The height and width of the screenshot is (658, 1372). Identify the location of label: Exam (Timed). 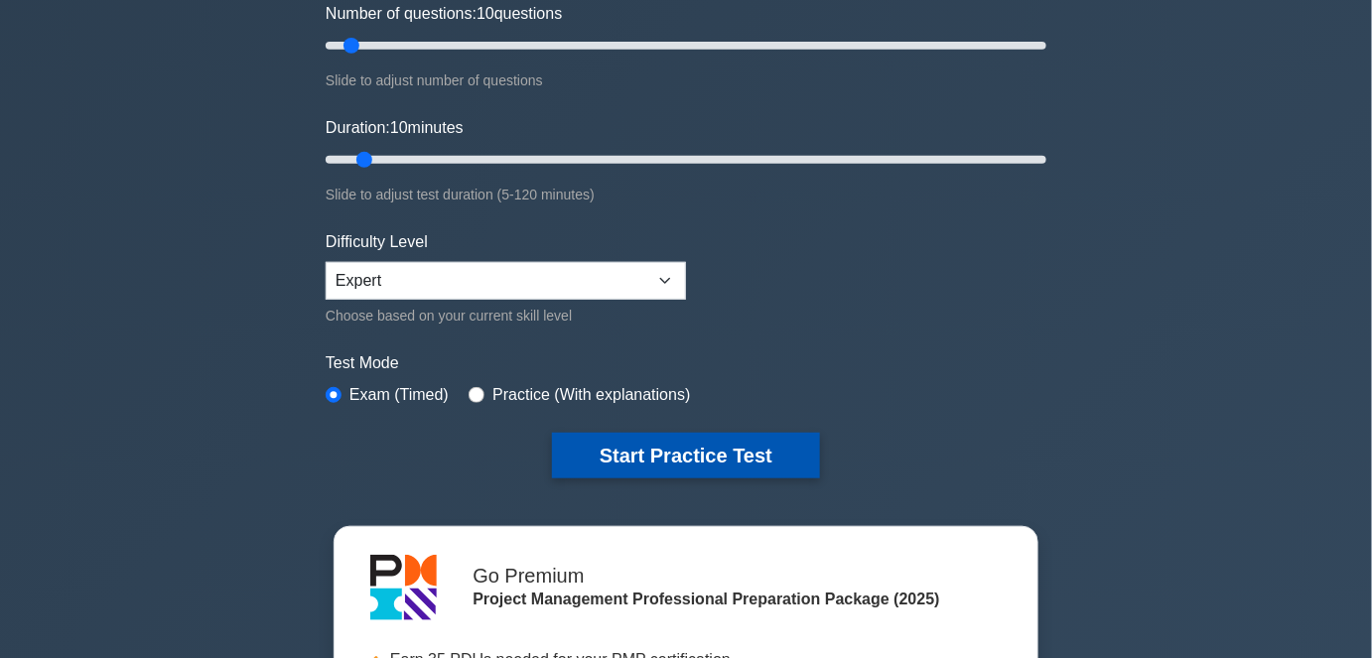
(399, 395).